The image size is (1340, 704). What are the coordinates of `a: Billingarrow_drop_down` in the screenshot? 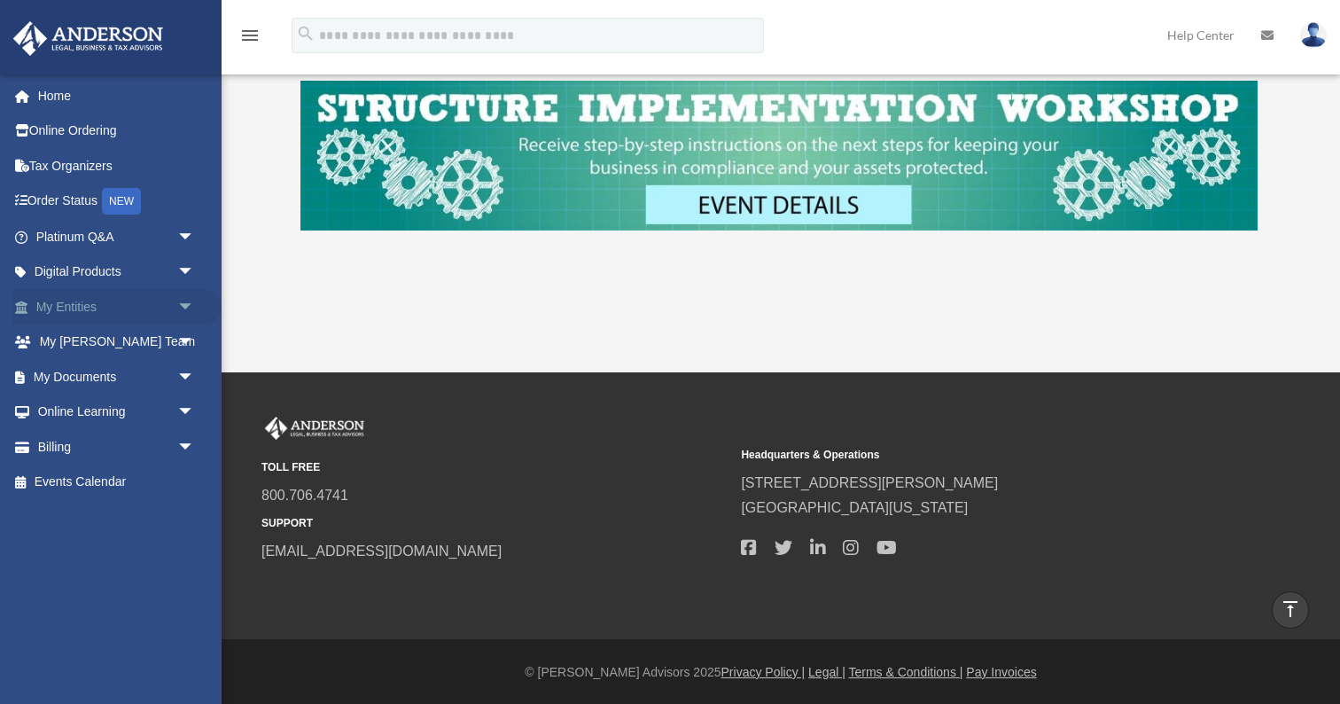 It's located at (117, 447).